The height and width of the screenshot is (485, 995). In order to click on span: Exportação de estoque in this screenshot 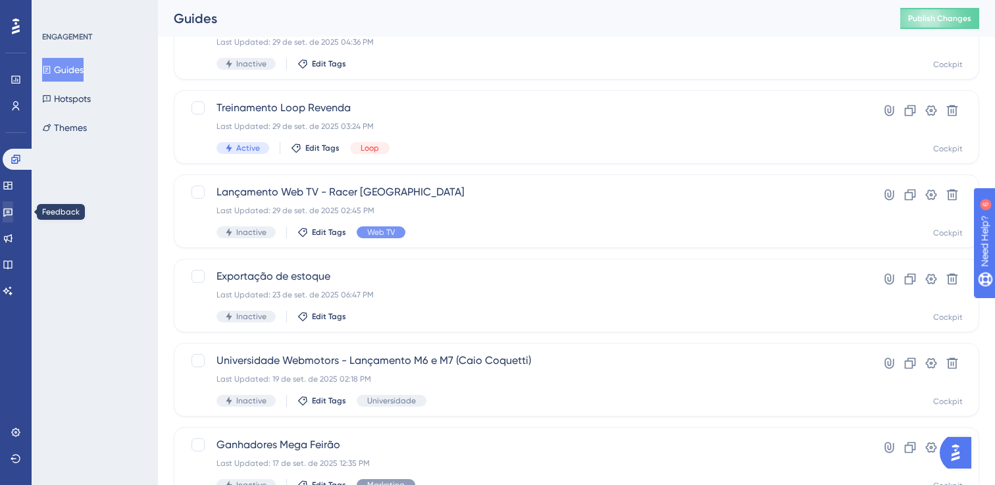, I will do `click(524, 276)`.